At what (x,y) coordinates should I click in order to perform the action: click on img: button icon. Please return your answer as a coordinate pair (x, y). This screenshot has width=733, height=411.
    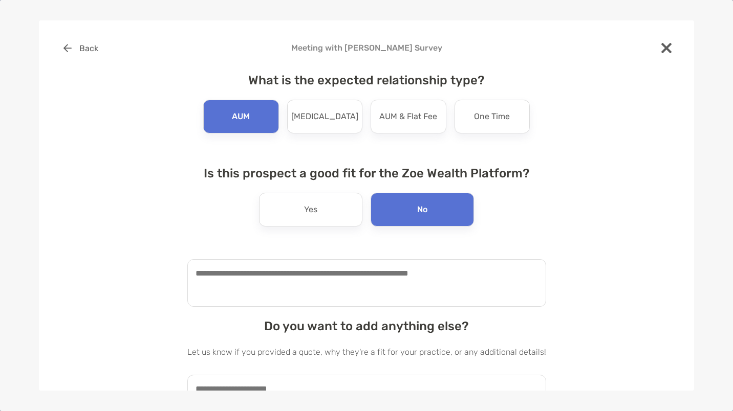
    Looking at the image, I should click on (68, 48).